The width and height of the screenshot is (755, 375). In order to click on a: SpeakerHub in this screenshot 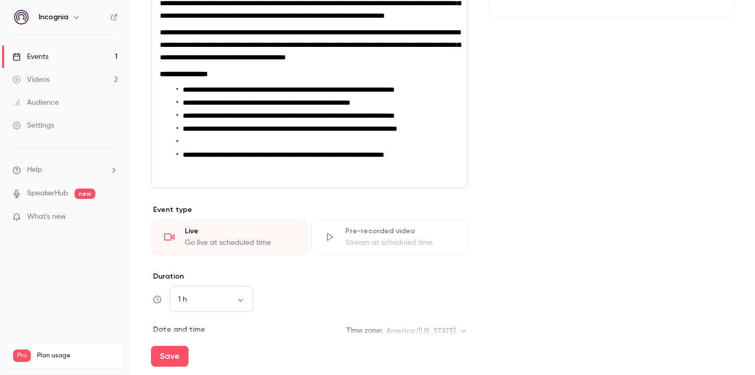, I will do `click(47, 193)`.